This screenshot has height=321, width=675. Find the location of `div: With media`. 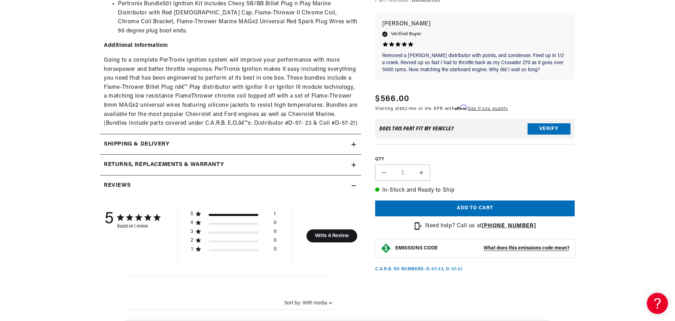

div: With media is located at coordinates (315, 303).